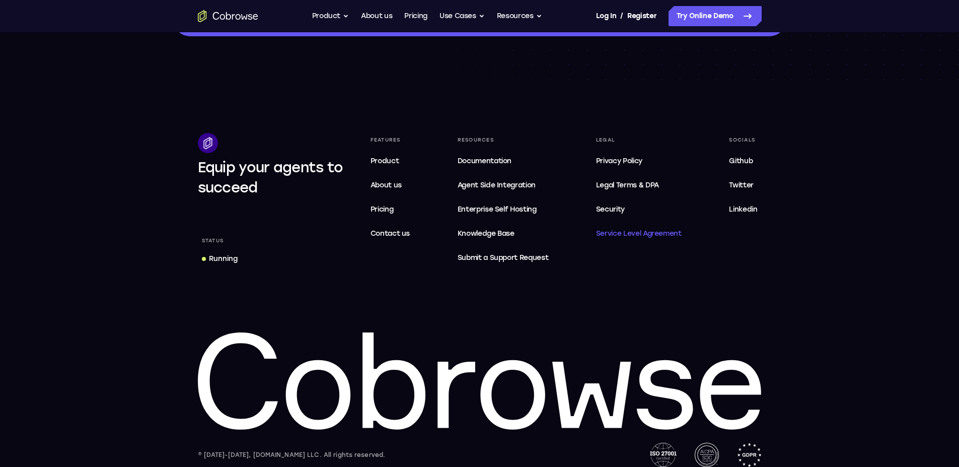 This screenshot has width=959, height=467. What do you see at coordinates (503, 161) in the screenshot?
I see `a: Documentation` at bounding box center [503, 161].